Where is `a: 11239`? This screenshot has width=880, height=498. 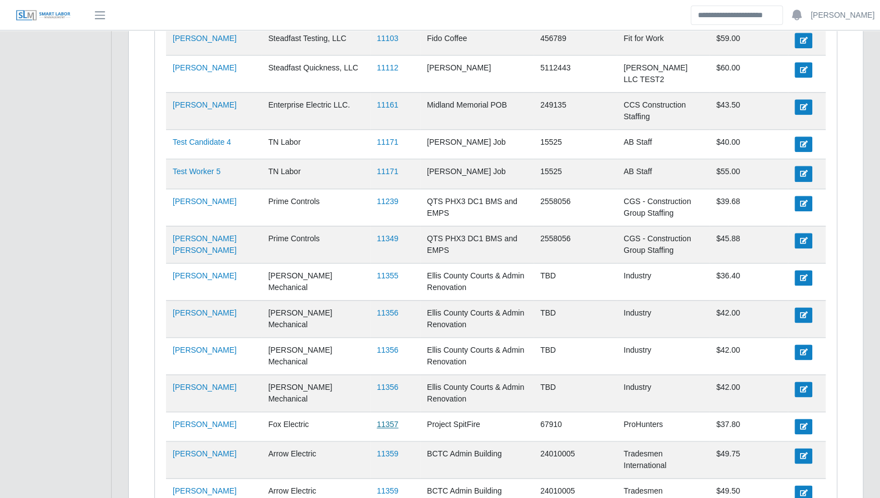
a: 11239 is located at coordinates (387, 201).